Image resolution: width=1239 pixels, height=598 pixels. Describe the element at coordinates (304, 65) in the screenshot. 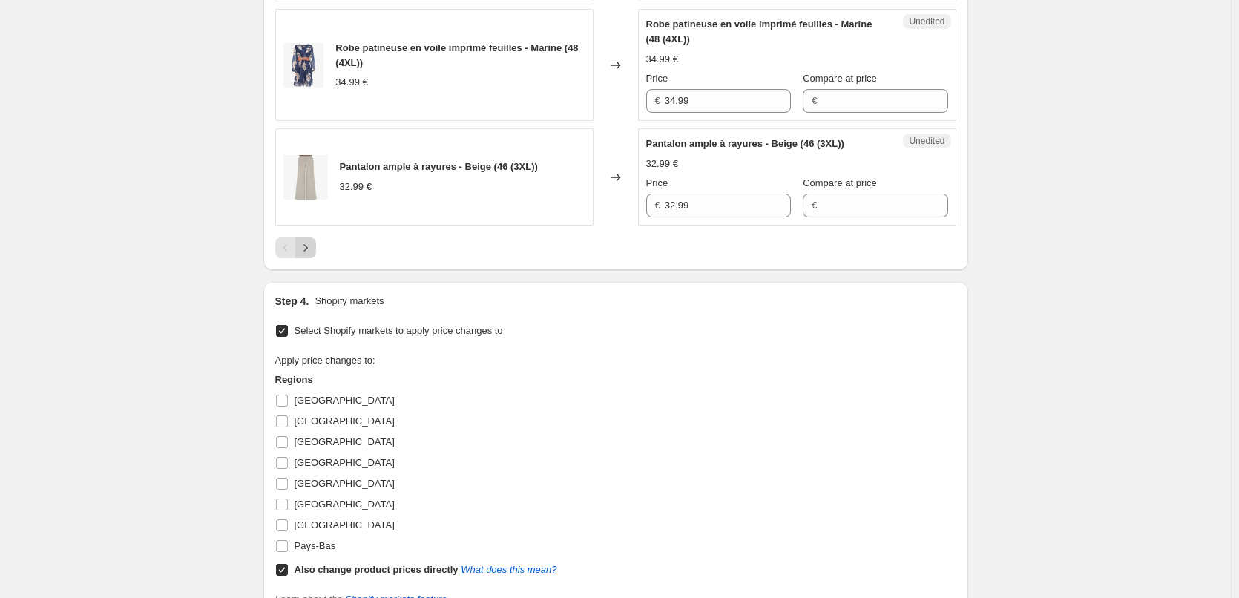

I see `img: JOA-3801-1_80x.jpg` at that location.